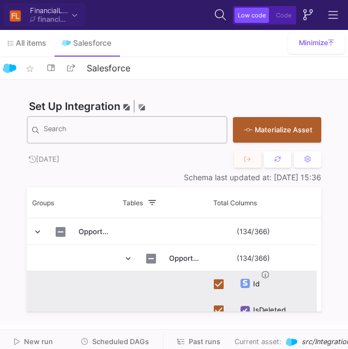 This screenshot has height=349, width=348. What do you see at coordinates (15, 15) in the screenshot?
I see `img: GqBB3sYz5Cjd0wdlerL82zSOkAwI3ybqdSLWwX09.png` at bounding box center [15, 15].